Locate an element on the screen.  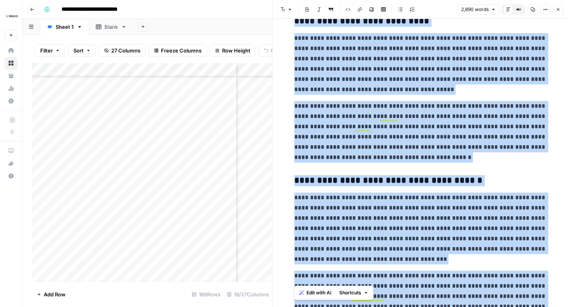
button: Row Height is located at coordinates (233, 50).